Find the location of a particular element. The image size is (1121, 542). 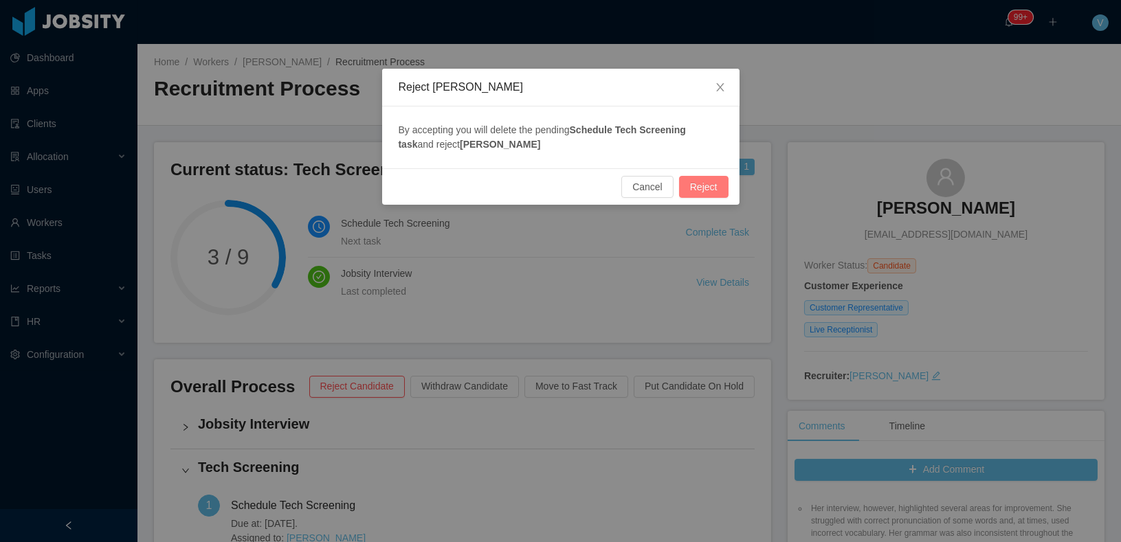

button: Cancel is located at coordinates (647, 187).